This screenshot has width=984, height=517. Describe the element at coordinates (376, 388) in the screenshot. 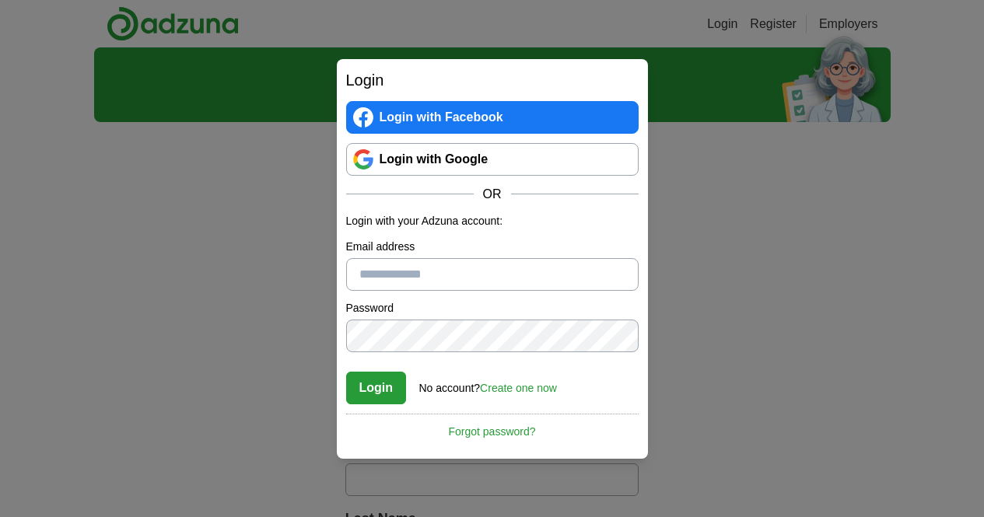

I see `button: Login` at that location.